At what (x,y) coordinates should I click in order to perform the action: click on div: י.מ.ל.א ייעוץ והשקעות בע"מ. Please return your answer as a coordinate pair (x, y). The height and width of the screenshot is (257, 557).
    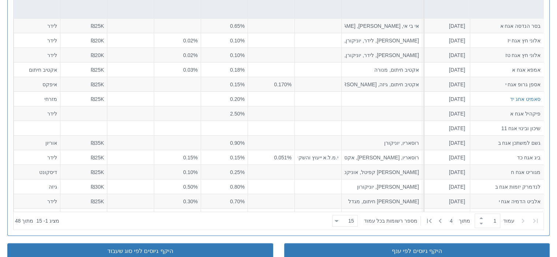
    Looking at the image, I should click on (318, 157).